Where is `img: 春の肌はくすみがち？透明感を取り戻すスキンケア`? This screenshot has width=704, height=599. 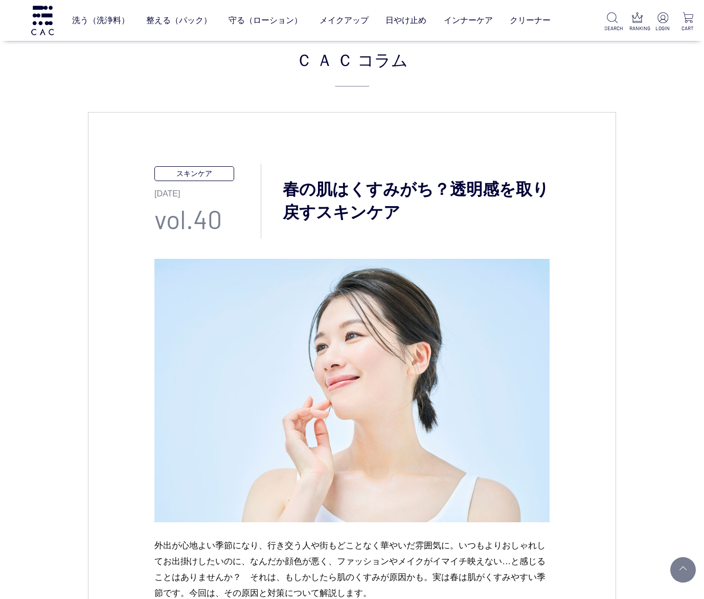 img: 春の肌はくすみがち？透明感を取り戻すスキンケア is located at coordinates (352, 390).